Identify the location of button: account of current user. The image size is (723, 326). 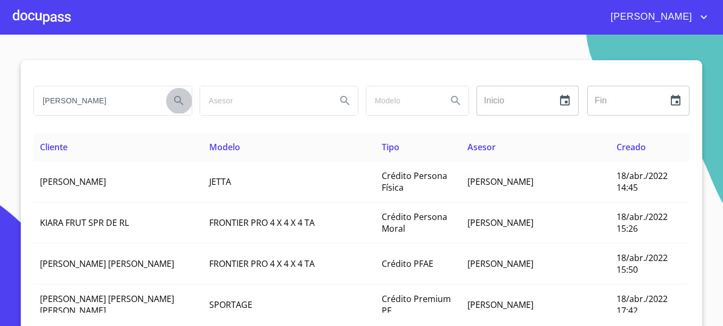
(656, 17).